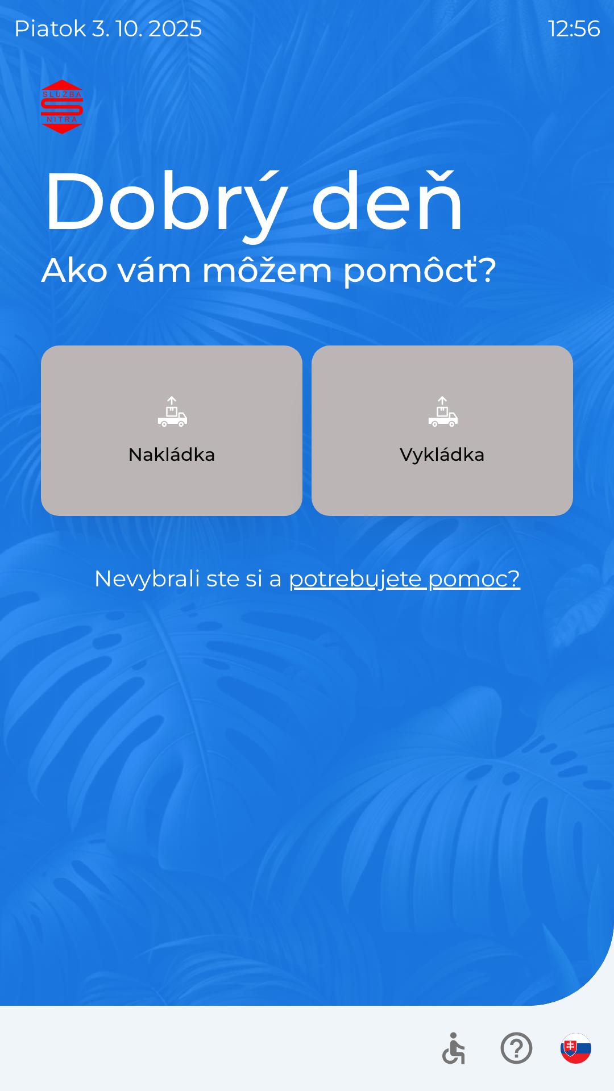 This screenshot has height=1091, width=614. What do you see at coordinates (307, 107) in the screenshot?
I see `img: Logo` at bounding box center [307, 107].